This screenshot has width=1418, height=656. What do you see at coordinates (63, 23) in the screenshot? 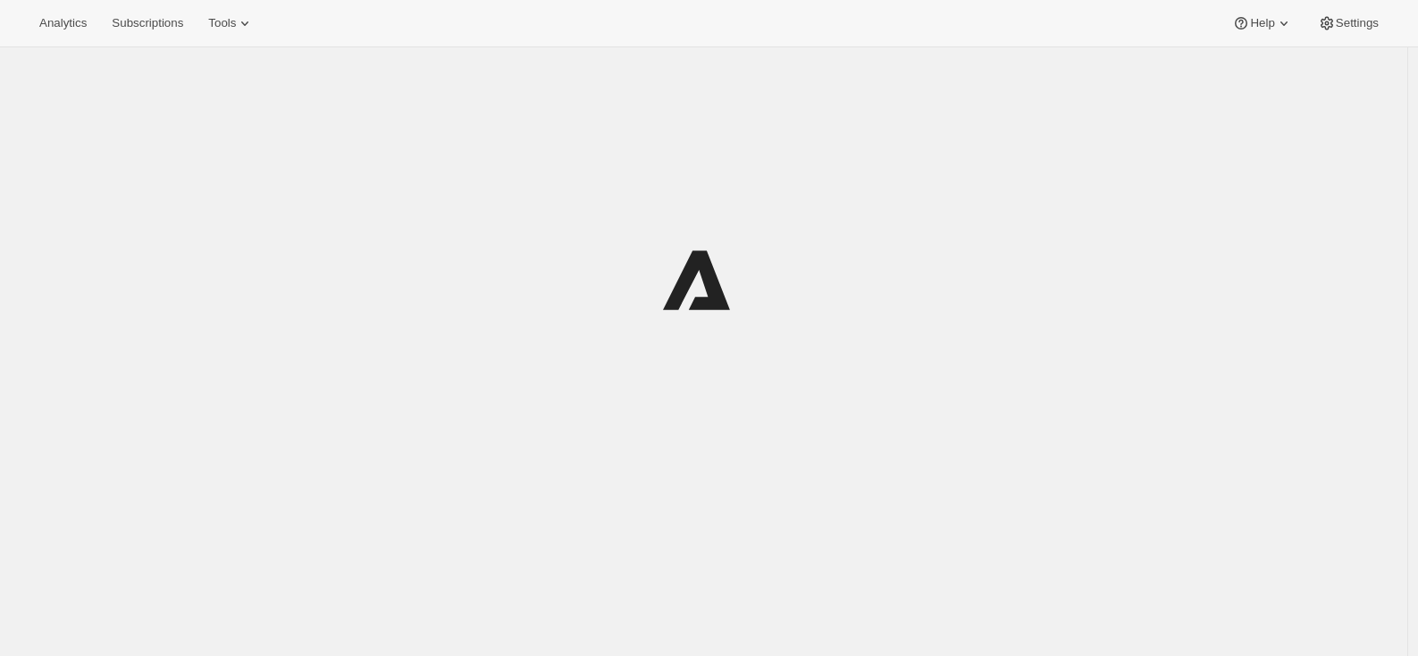
I see `button: Analytics` at bounding box center [63, 23].